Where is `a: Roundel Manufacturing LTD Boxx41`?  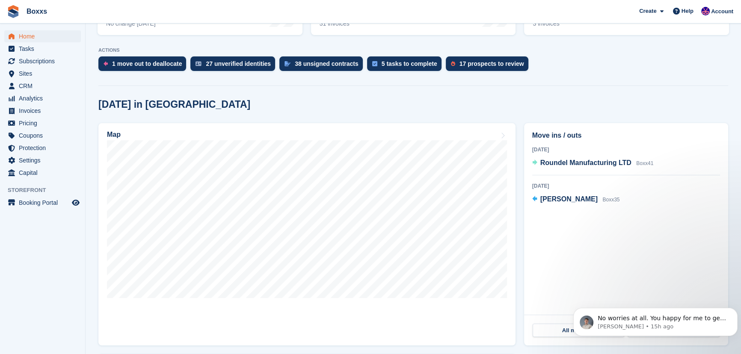
a: Roundel Manufacturing LTD Boxx41 is located at coordinates (593, 163).